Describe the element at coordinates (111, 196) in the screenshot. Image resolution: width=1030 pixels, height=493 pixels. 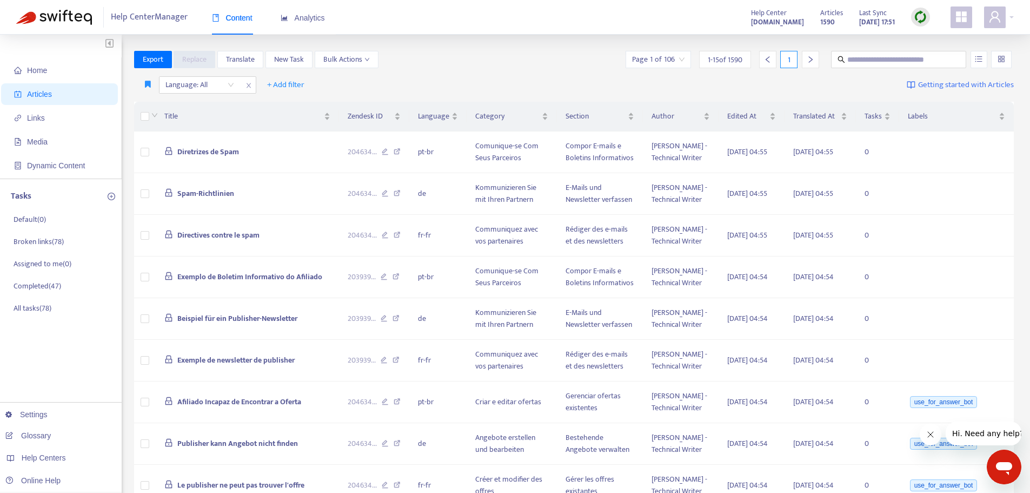
I see `span: plus-circle` at that location.